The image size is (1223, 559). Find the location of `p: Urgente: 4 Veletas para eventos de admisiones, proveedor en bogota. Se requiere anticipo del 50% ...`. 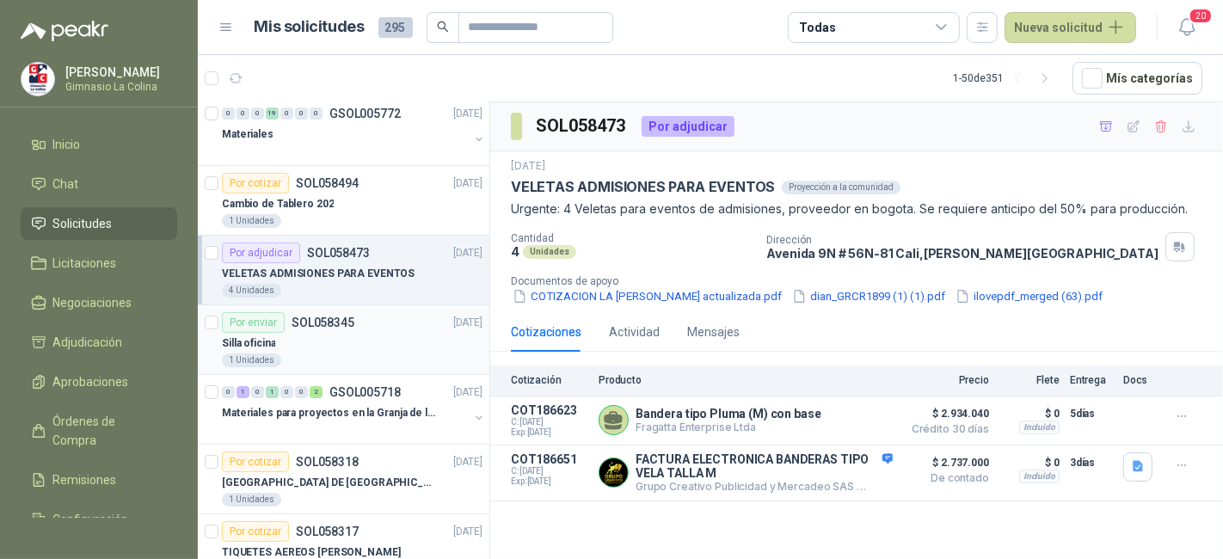

p: Urgente: 4 Veletas para eventos de admisiones, proveedor en bogota. Se requiere anticipo del 50% ... is located at coordinates (857, 209).